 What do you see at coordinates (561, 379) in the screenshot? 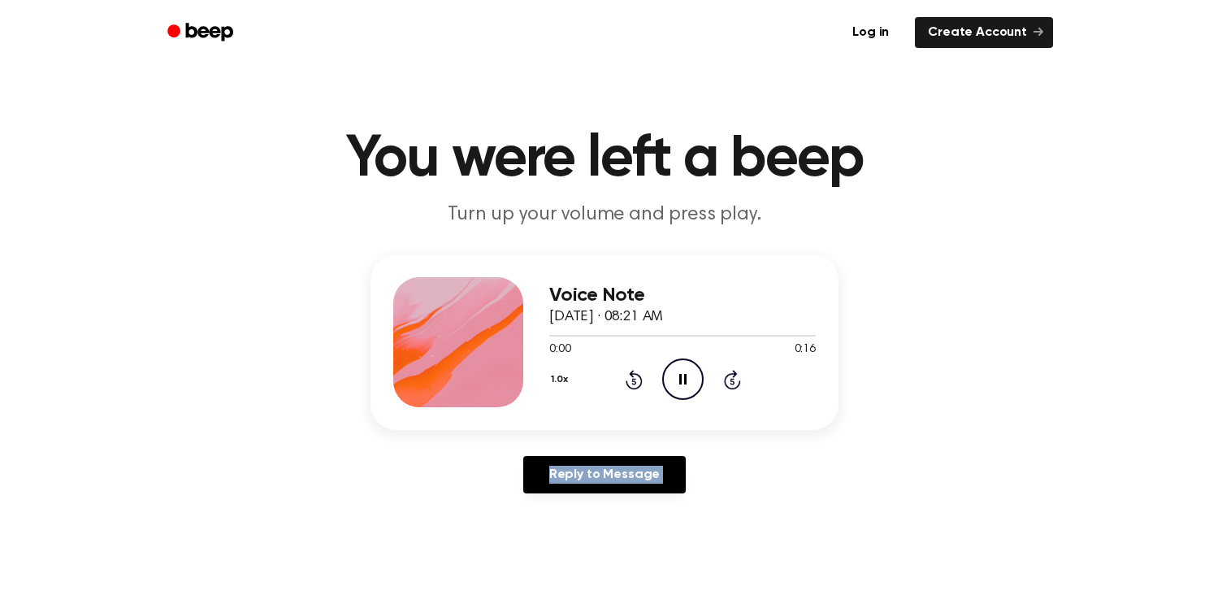
I see `button: 1.0x` at bounding box center [561, 379].